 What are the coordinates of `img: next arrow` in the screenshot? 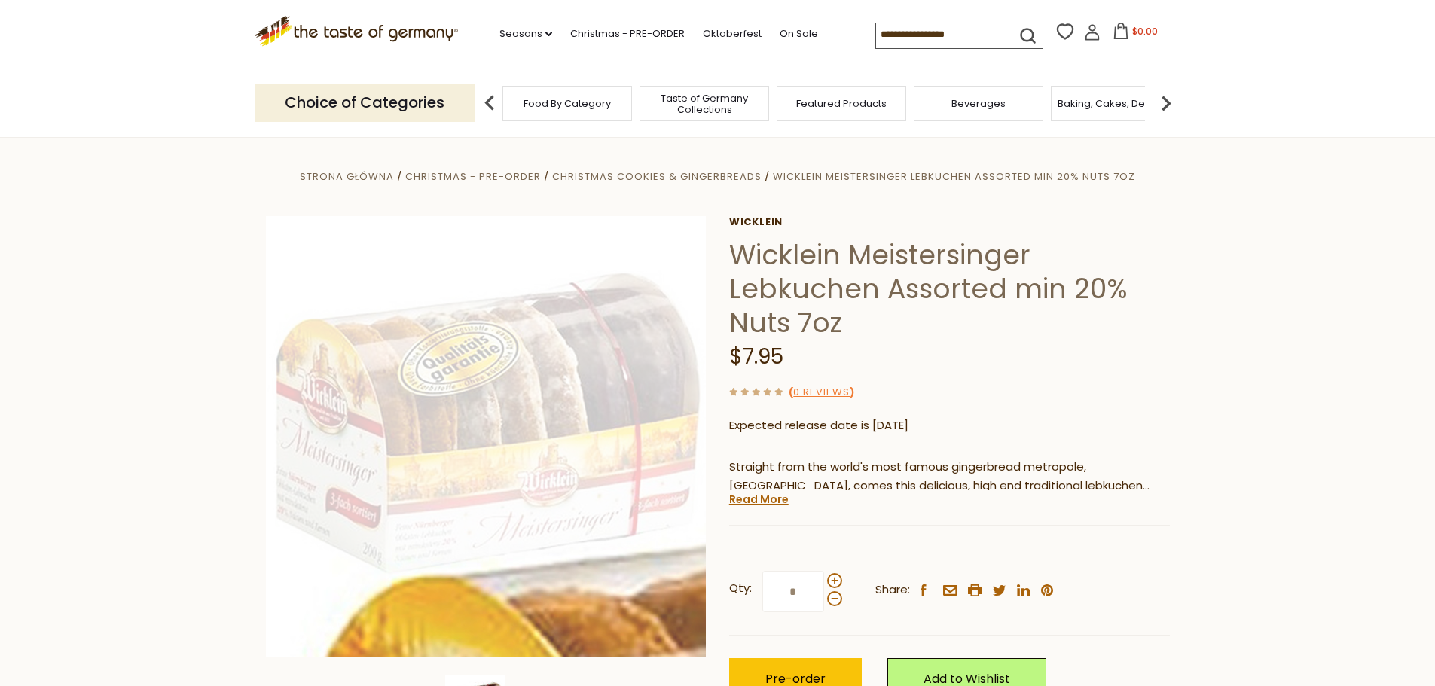 It's located at (1166, 103).